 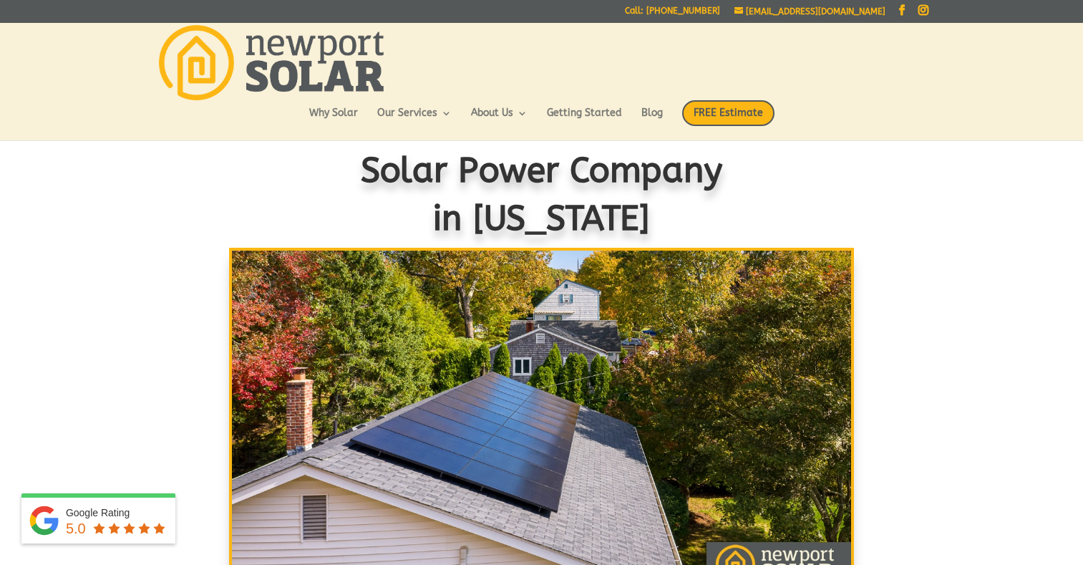 I want to click on span: FREE Estimate, so click(x=728, y=113).